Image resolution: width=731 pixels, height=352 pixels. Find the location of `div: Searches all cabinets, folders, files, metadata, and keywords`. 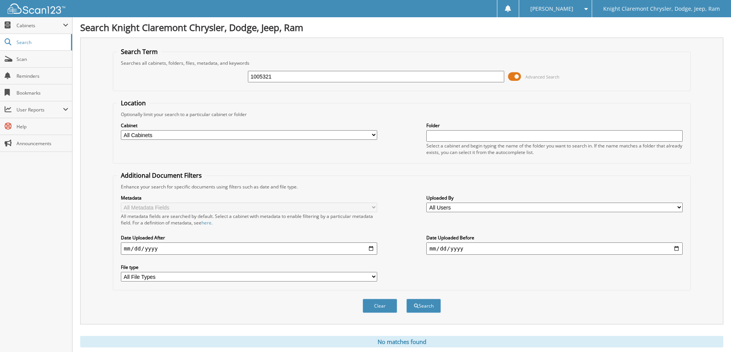

div: Searches all cabinets, folders, files, metadata, and keywords is located at coordinates (402, 63).